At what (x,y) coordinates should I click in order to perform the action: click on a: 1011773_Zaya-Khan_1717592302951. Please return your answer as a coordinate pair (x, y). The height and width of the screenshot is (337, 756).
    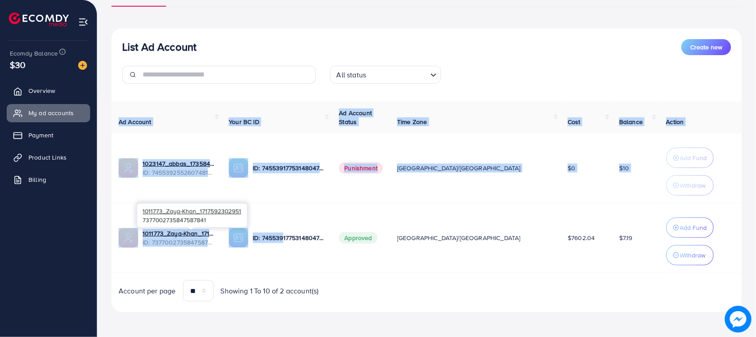
    Looking at the image, I should click on (178, 233).